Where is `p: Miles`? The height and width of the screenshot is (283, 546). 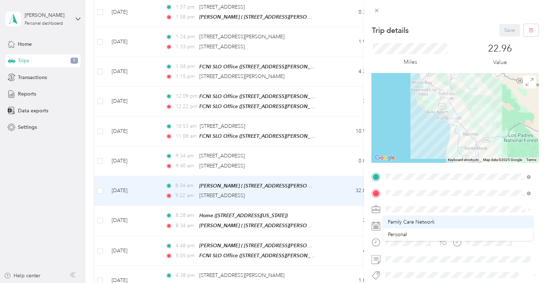 p: Miles is located at coordinates (410, 62).